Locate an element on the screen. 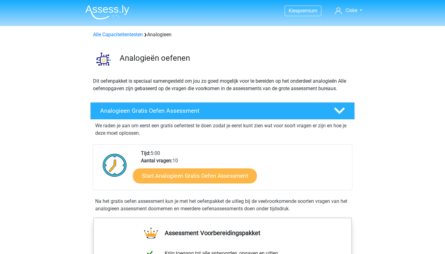 The width and height of the screenshot is (445, 254). b: Aantal vragen: is located at coordinates (157, 160).